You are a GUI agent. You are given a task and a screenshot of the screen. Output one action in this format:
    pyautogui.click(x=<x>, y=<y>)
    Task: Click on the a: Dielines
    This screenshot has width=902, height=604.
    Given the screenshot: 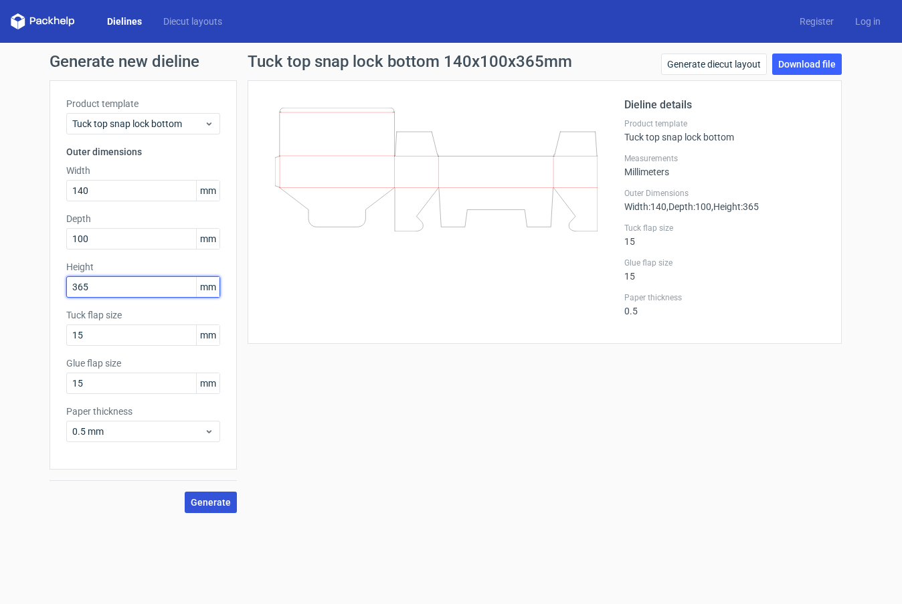 What is the action you would take?
    pyautogui.click(x=124, y=21)
    